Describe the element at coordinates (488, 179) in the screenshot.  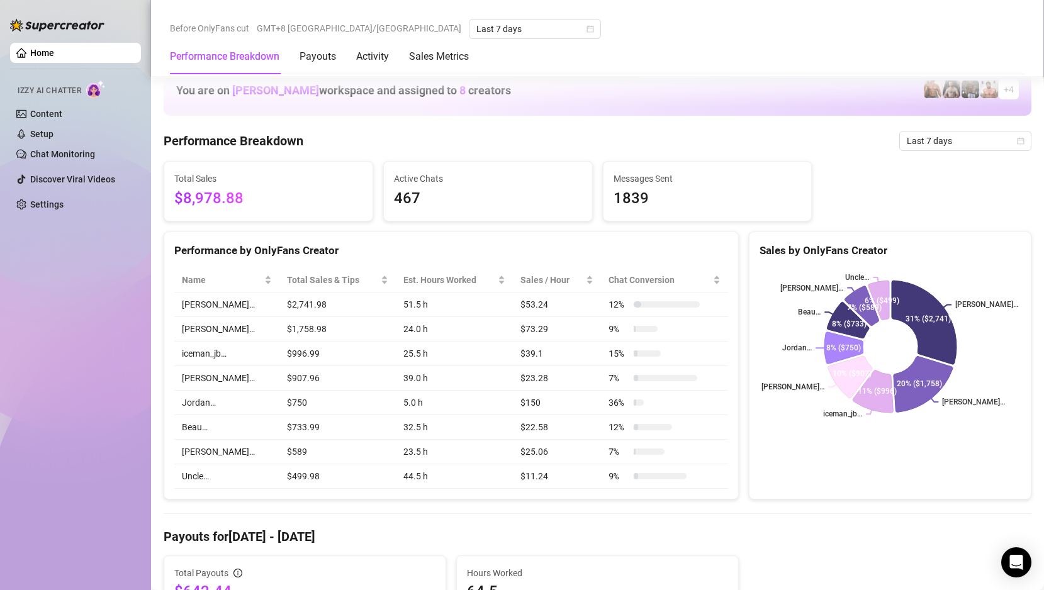
I see `span: Active Chats` at that location.